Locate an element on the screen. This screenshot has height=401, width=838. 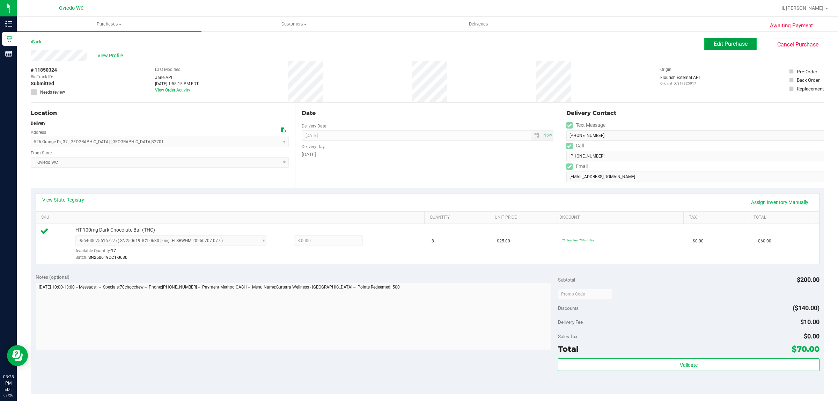
label: Email is located at coordinates (577, 166).